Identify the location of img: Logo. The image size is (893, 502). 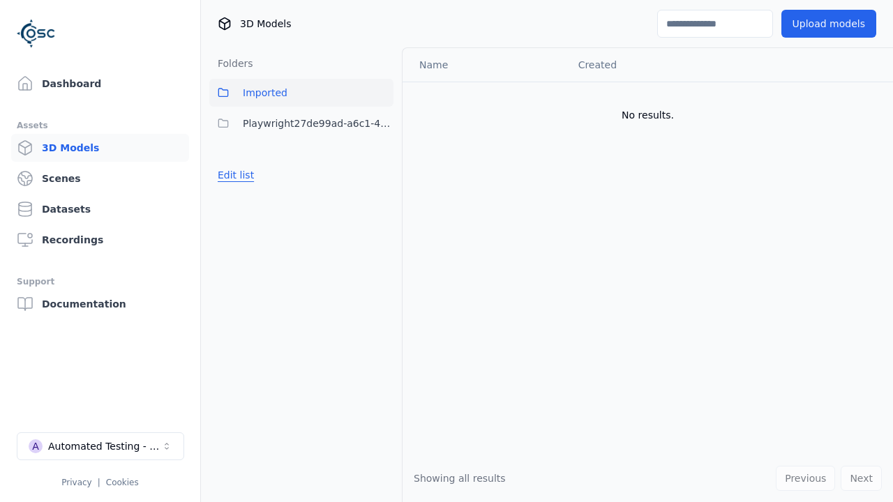
(36, 33).